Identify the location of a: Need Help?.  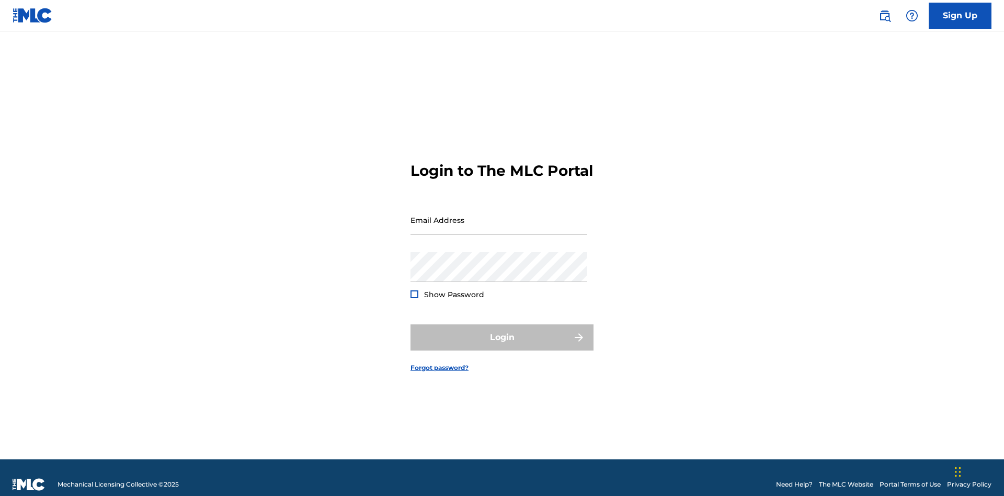
(795, 484).